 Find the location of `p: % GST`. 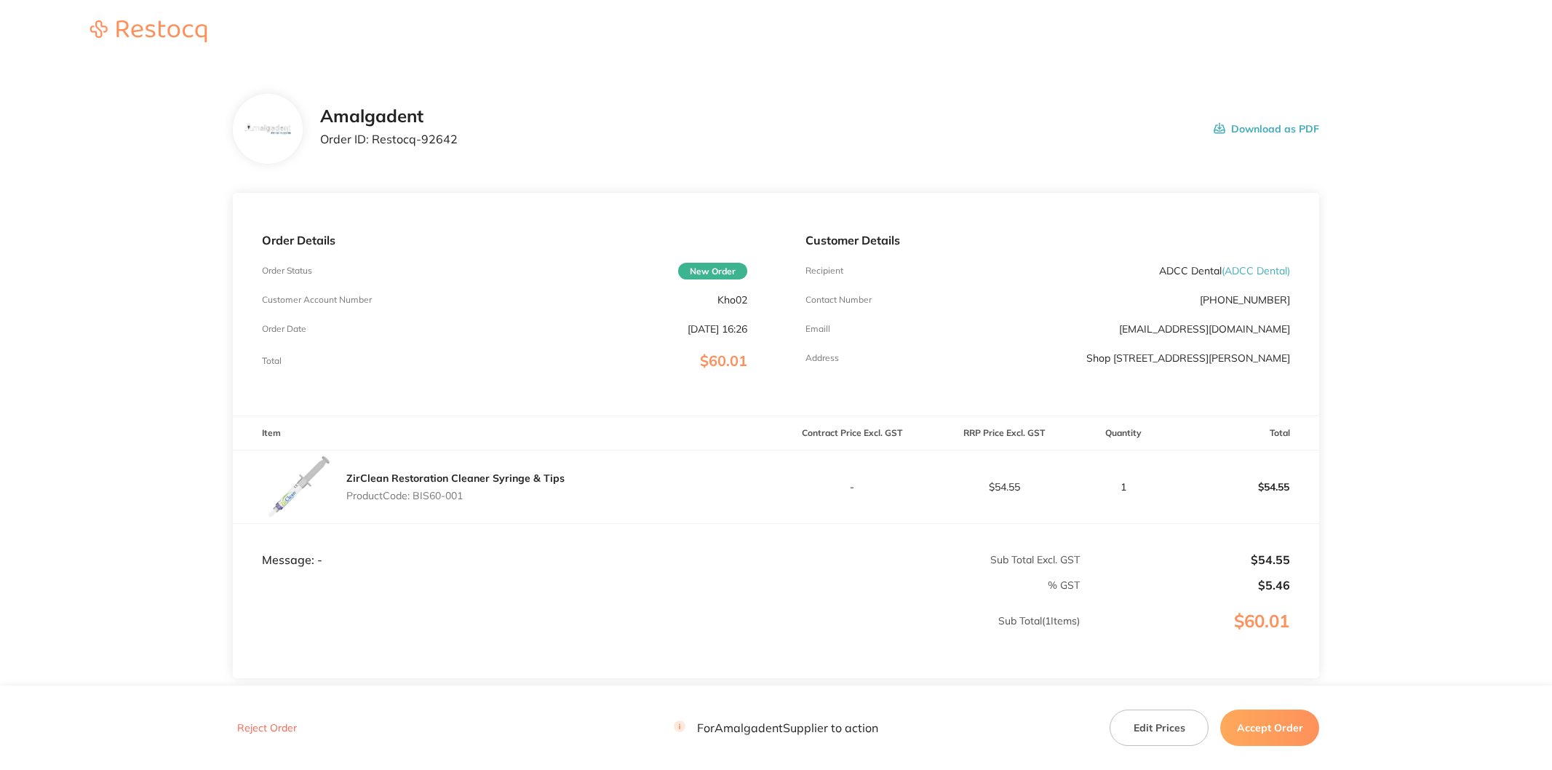

p: % GST is located at coordinates (656, 585).